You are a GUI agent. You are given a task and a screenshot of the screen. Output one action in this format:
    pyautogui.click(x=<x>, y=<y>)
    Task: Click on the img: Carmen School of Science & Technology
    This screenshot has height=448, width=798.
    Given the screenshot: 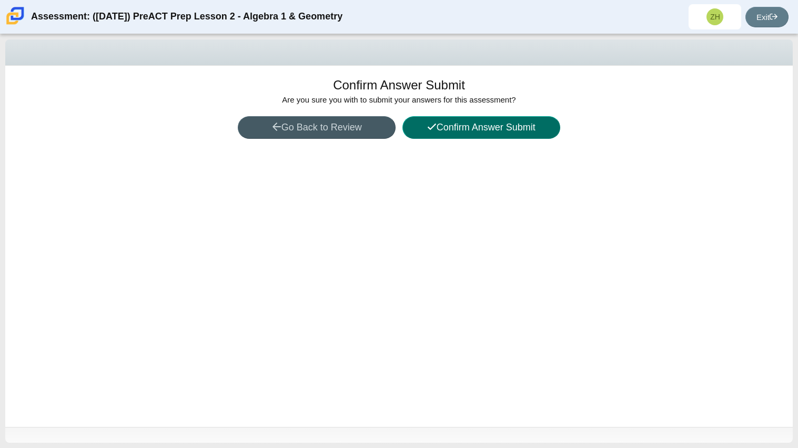 What is the action you would take?
    pyautogui.click(x=15, y=16)
    